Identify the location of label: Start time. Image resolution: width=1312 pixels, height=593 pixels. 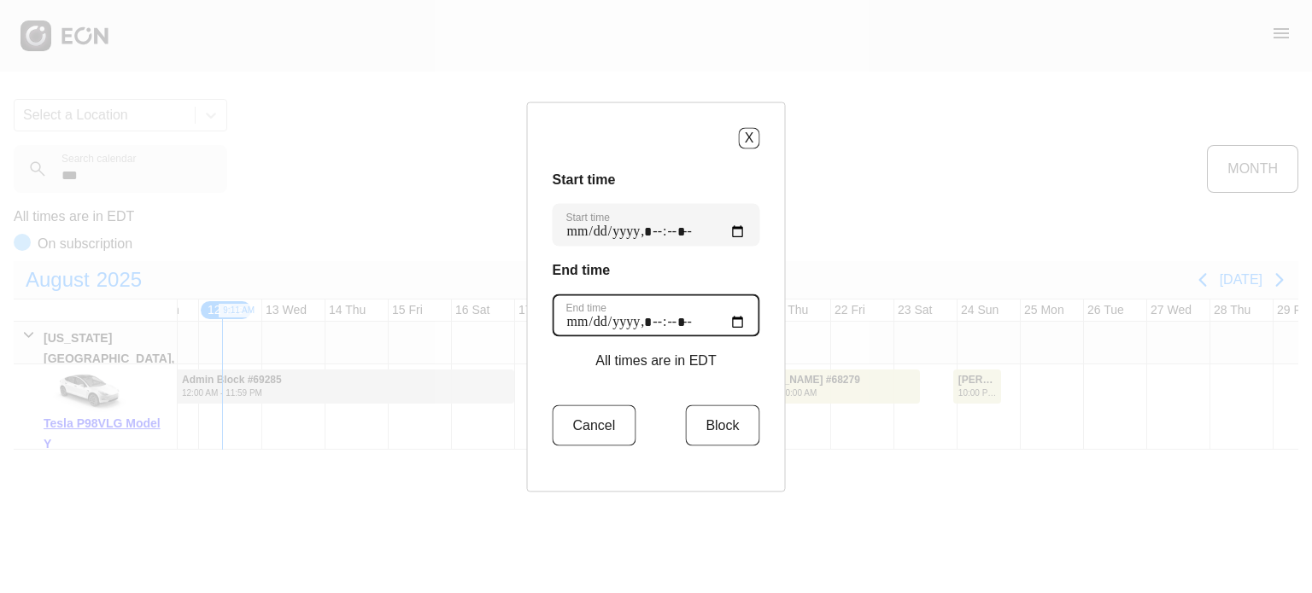
(588, 217).